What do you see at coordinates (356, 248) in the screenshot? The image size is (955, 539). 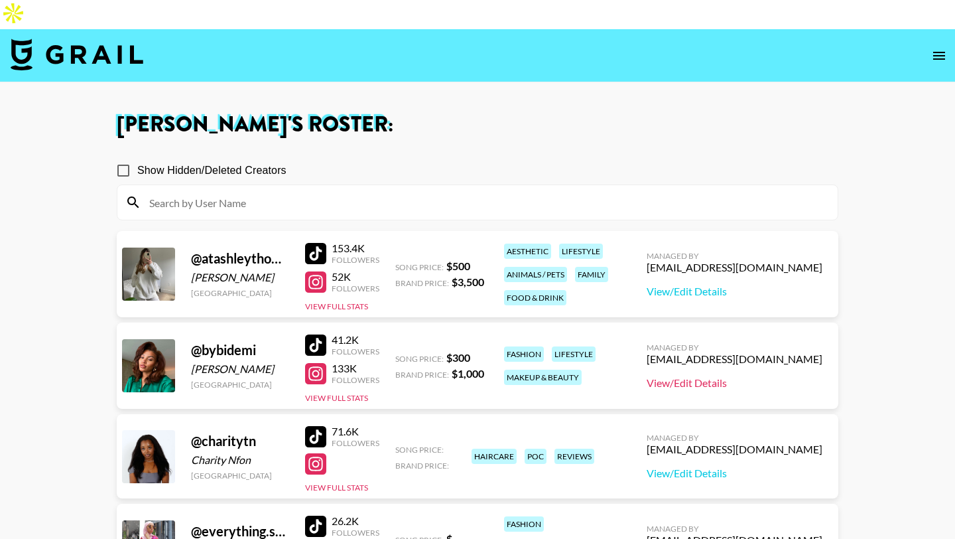 I see `div: 153.4K` at bounding box center [356, 248].